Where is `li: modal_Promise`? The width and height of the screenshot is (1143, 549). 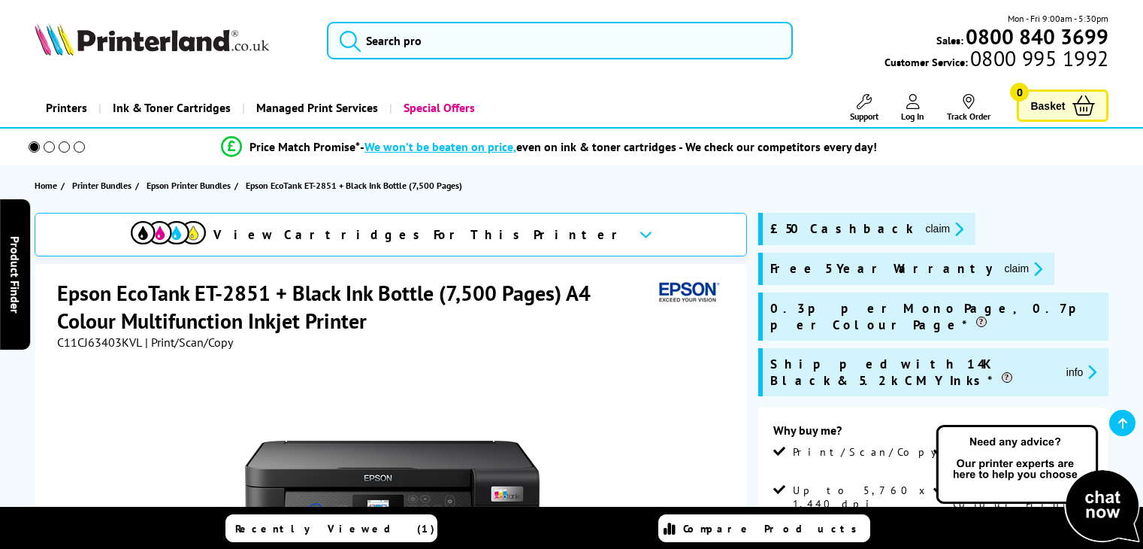
li: modal_Promise is located at coordinates (549, 147).